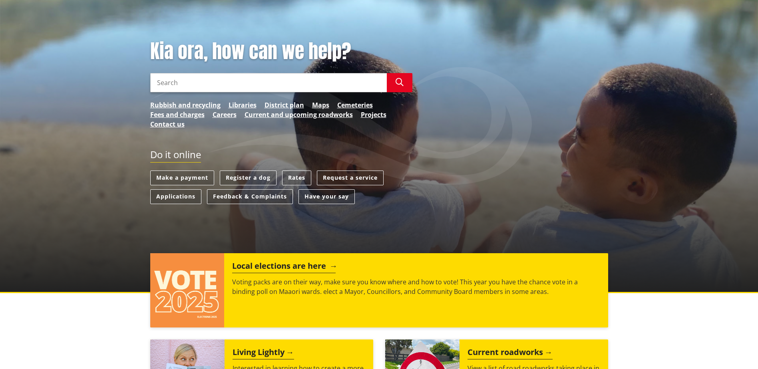 The width and height of the screenshot is (758, 369). I want to click on img: Vote 2025, so click(187, 290).